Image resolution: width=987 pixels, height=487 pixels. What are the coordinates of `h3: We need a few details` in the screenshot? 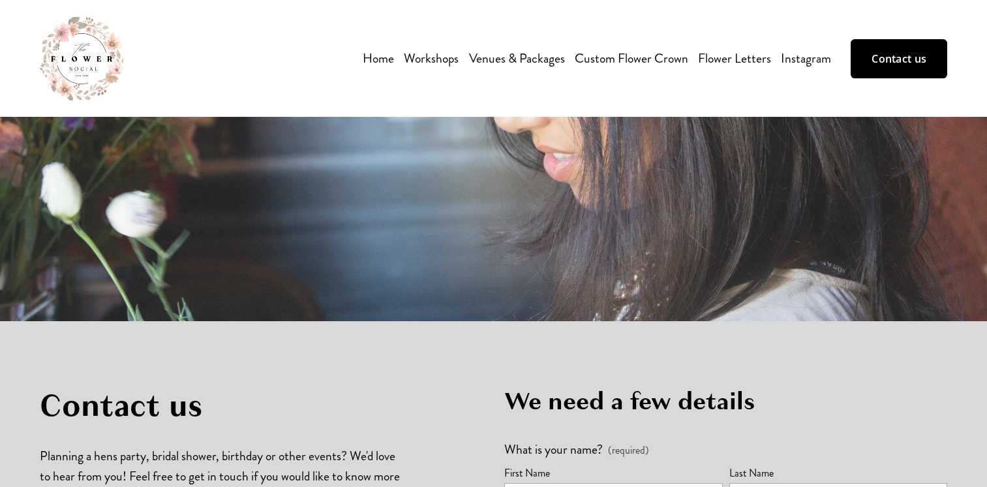 It's located at (726, 401).